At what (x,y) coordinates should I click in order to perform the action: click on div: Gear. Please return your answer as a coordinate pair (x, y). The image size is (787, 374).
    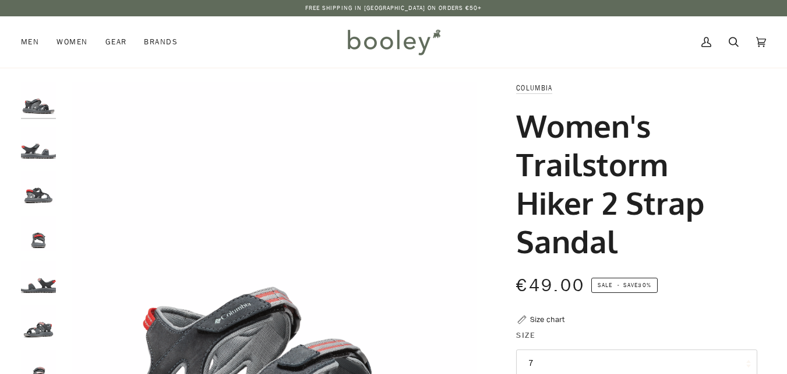
    Looking at the image, I should click on (116, 42).